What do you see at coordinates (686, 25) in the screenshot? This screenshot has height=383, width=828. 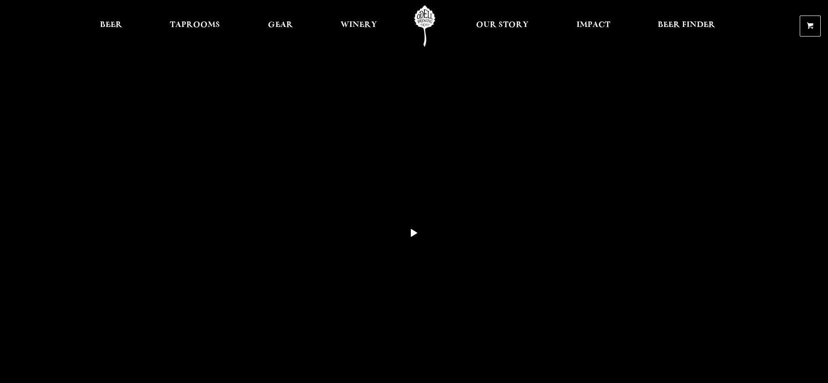 I see `span: Beer Finder` at bounding box center [686, 25].